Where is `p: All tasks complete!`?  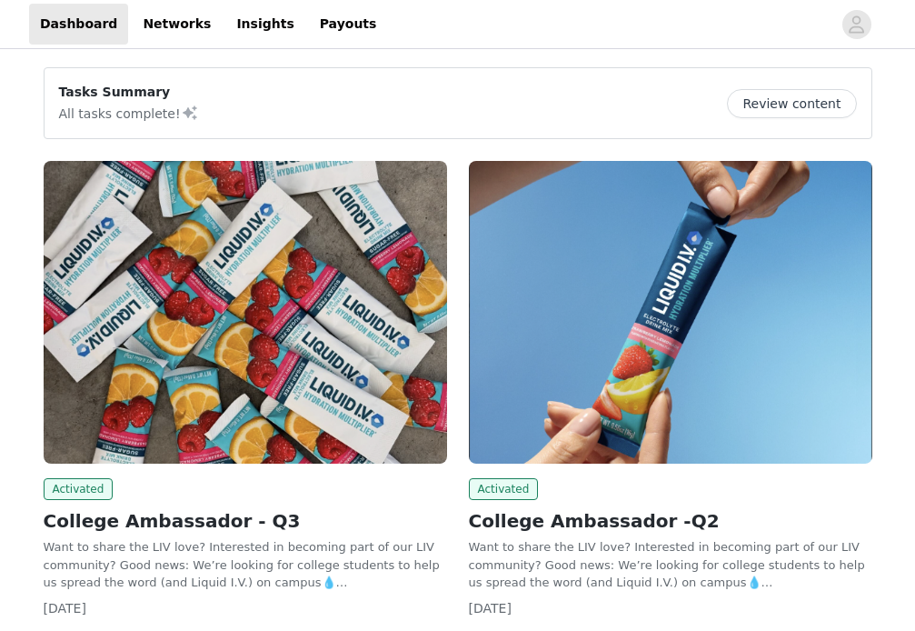 p: All tasks complete! is located at coordinates (129, 113).